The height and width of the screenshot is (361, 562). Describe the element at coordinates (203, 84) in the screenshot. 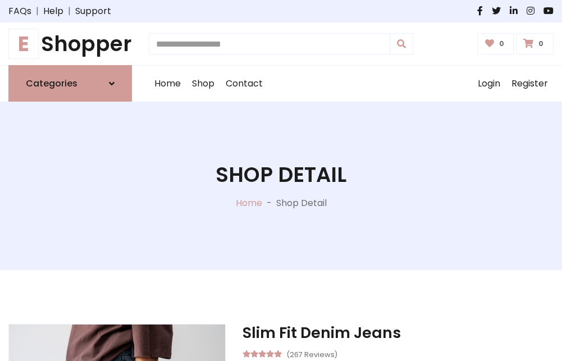

I see `a: Shop` at that location.